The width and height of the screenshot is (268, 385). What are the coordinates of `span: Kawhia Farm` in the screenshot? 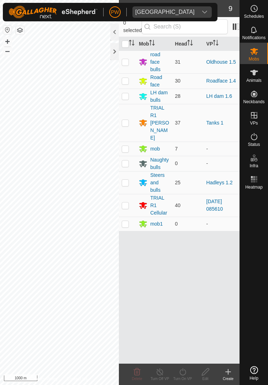 It's located at (165, 12).